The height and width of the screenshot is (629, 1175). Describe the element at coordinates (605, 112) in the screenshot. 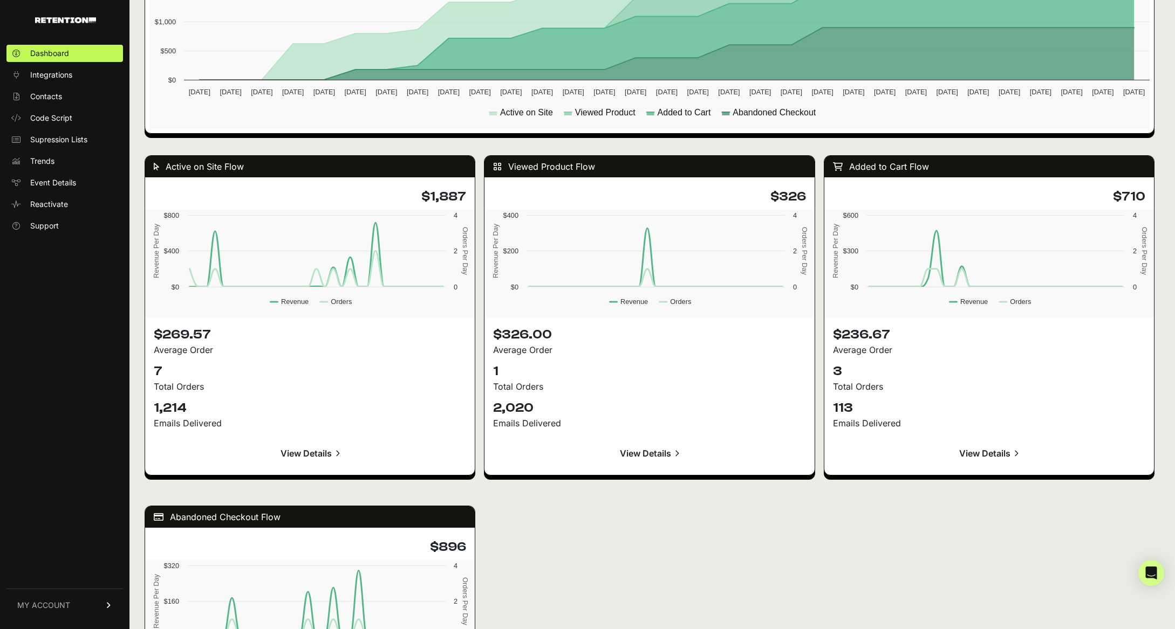

I see `text: Viewed Product` at that location.